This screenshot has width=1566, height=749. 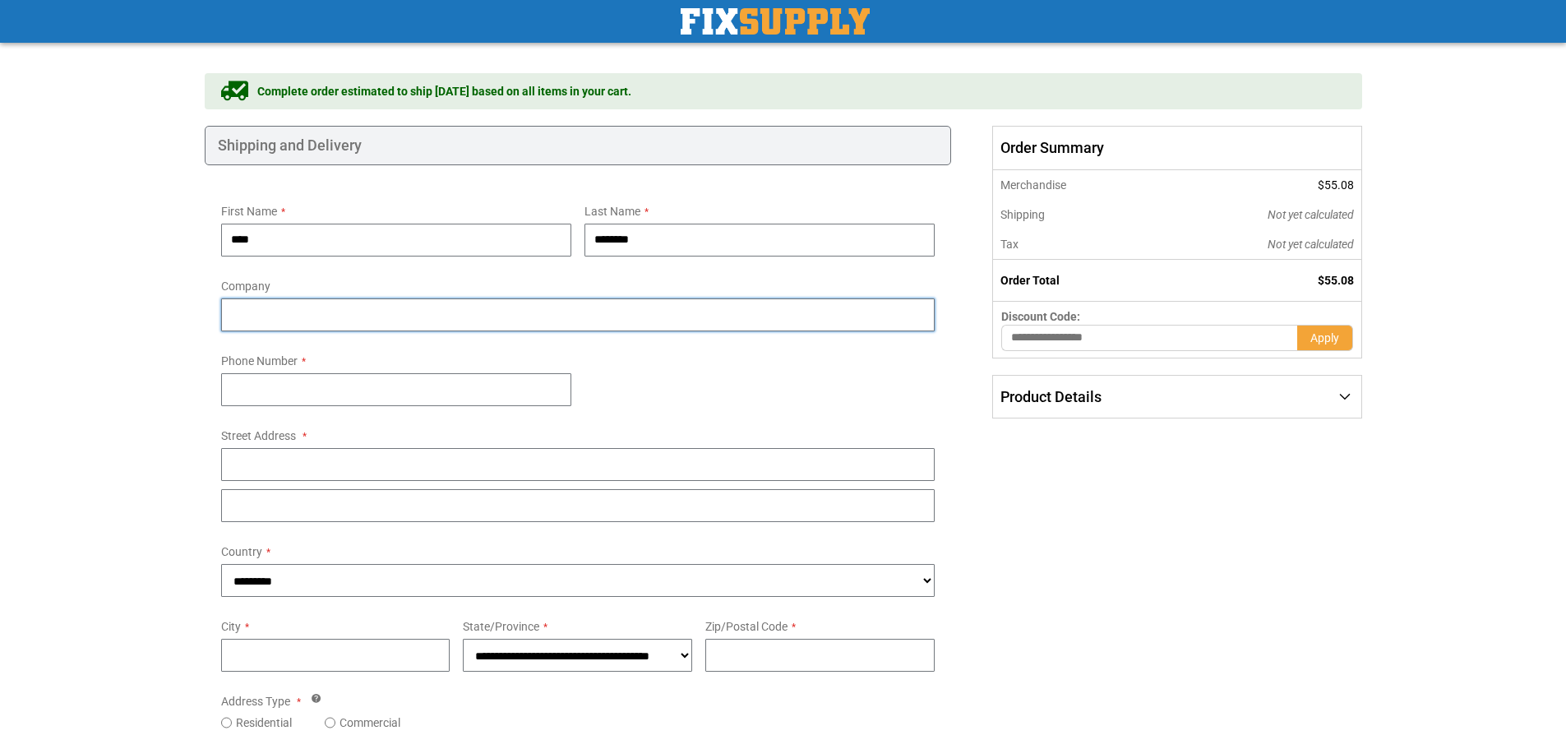 What do you see at coordinates (612, 211) in the screenshot?
I see `span: Last Name` at bounding box center [612, 211].